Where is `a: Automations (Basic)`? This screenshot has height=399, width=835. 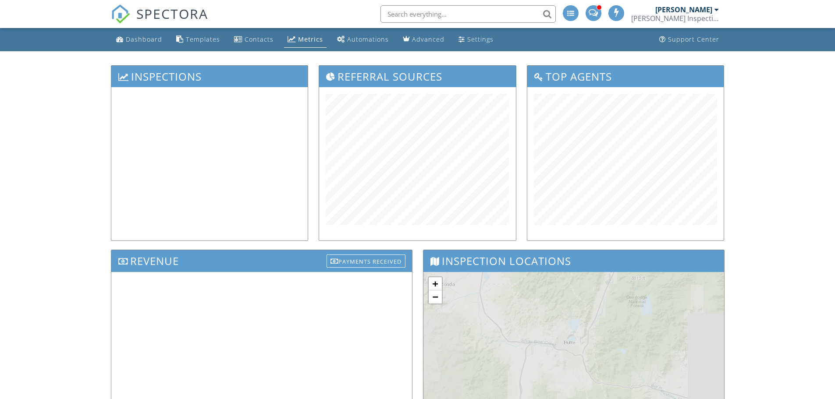
a: Automations (Basic) is located at coordinates (363, 39).